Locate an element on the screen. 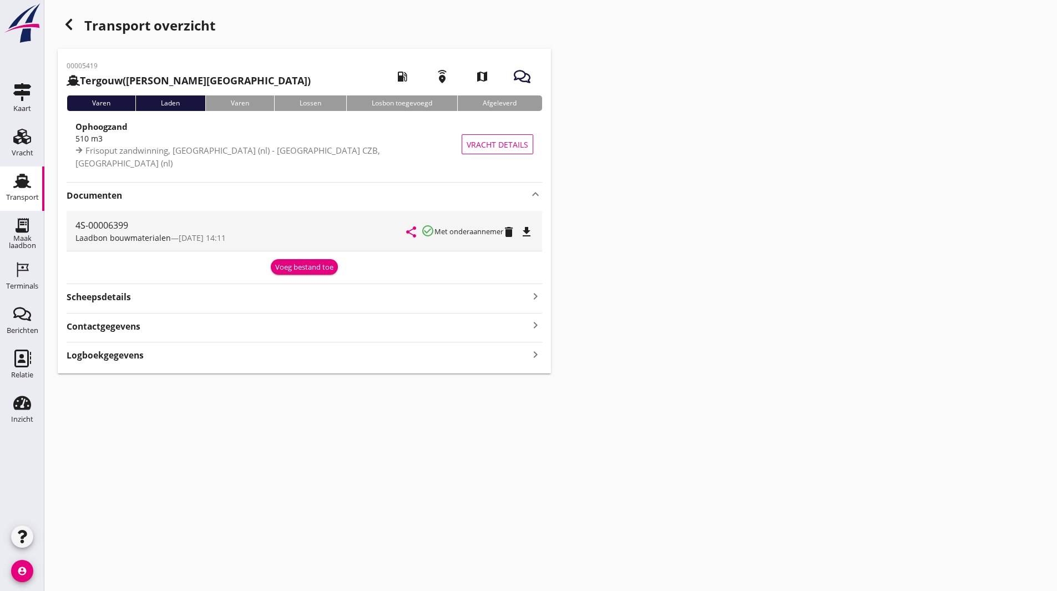  div: 4S-00006399 is located at coordinates (241, 225).